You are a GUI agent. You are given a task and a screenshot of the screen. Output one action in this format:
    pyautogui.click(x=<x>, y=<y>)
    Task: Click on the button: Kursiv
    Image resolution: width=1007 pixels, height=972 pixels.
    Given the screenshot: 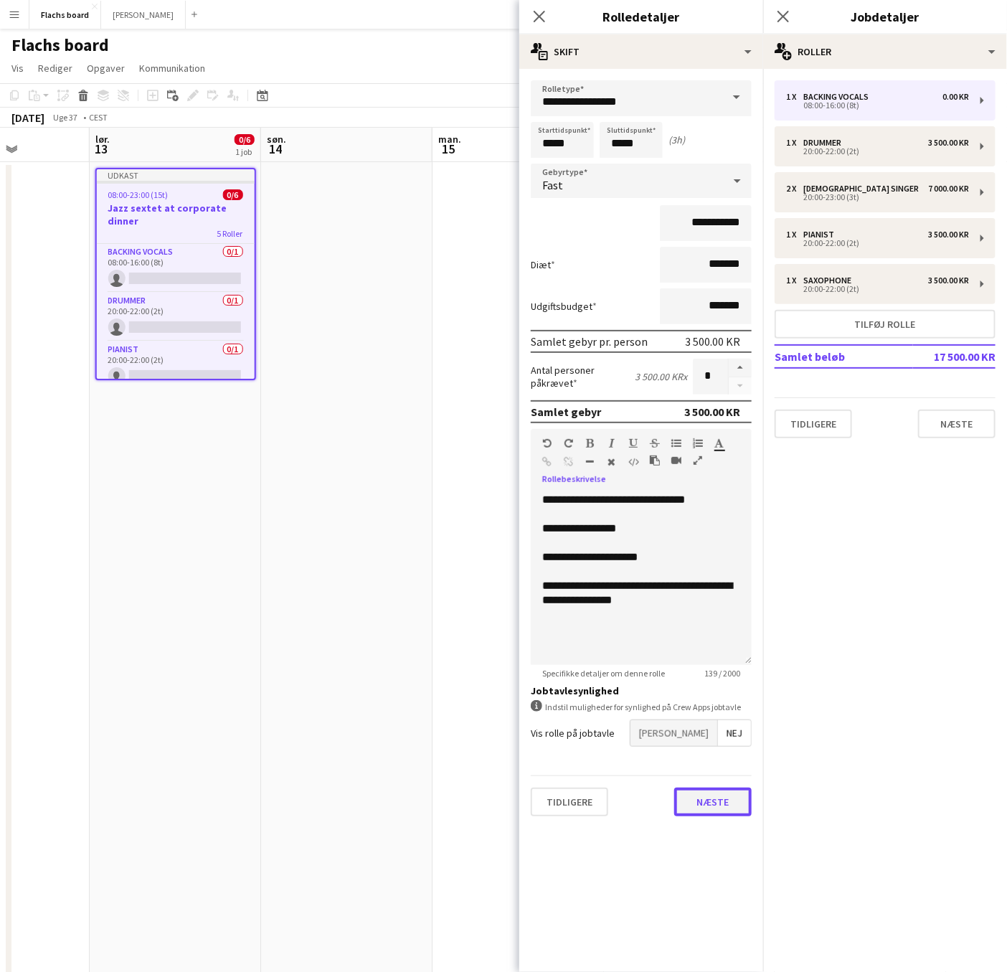 What is the action you would take?
    pyautogui.click(x=612, y=443)
    